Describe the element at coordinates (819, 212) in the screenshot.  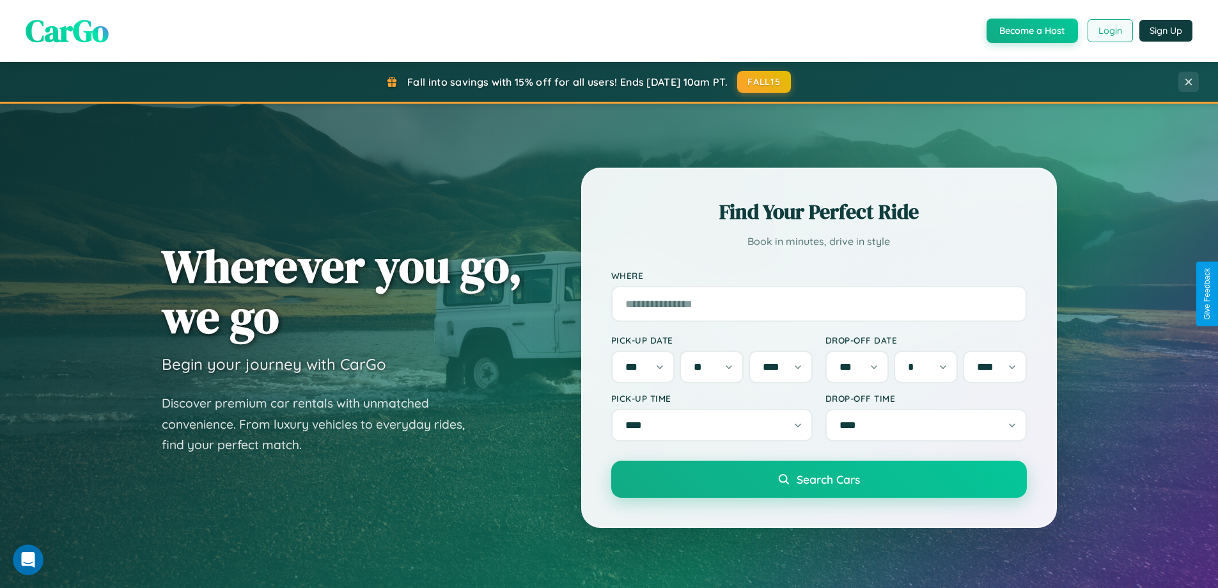
I see `h2: Find Your Perfect Ride` at that location.